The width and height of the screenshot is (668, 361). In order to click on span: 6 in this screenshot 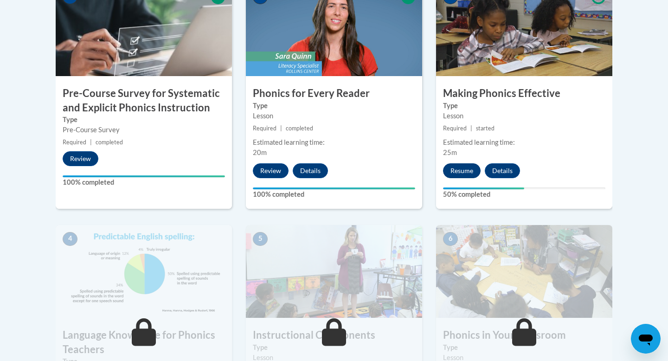, I will do `click(450, 239)`.